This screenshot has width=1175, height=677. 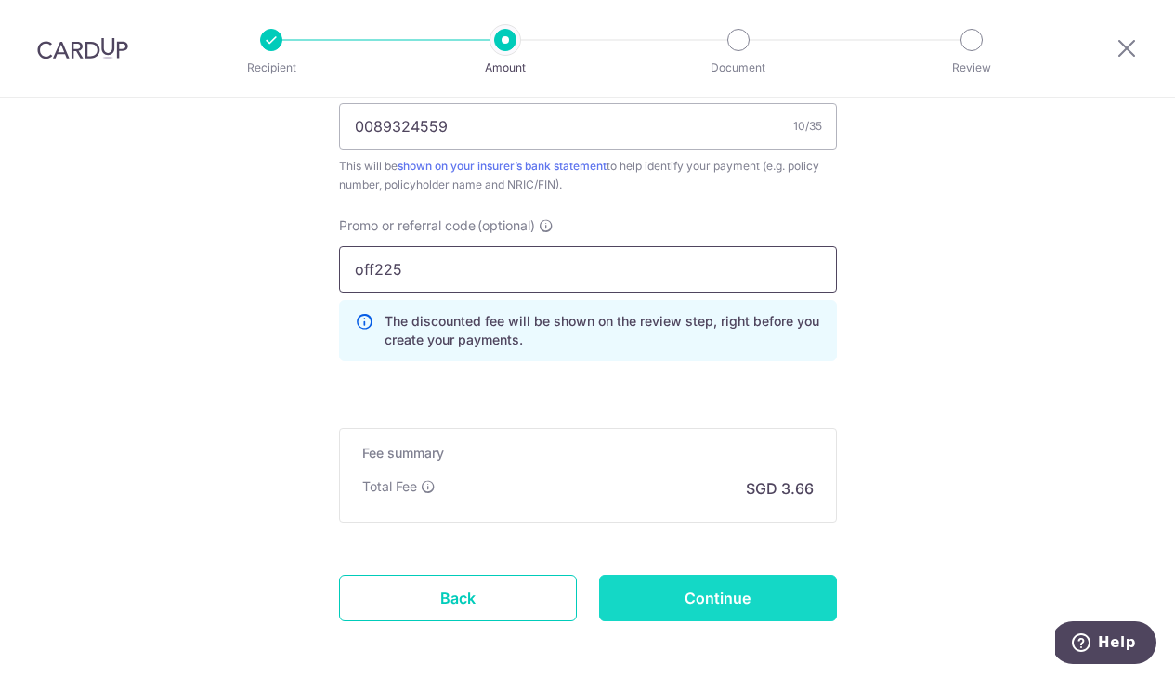 What do you see at coordinates (603, 331) in the screenshot?
I see `p: The discounted fee will be shown on the review step, right before you create your payments.` at bounding box center [603, 331].